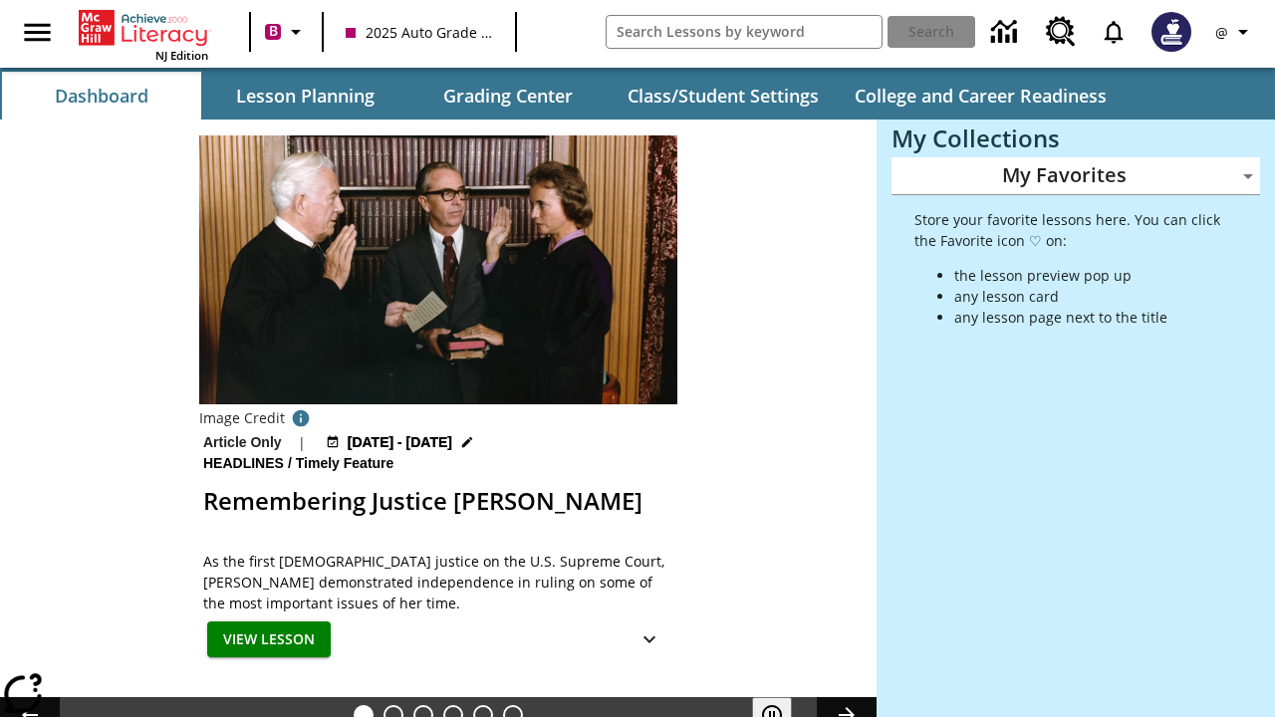 This screenshot has width=1275, height=717. I want to click on h2: Remembering Justice O'Connor, so click(438, 501).